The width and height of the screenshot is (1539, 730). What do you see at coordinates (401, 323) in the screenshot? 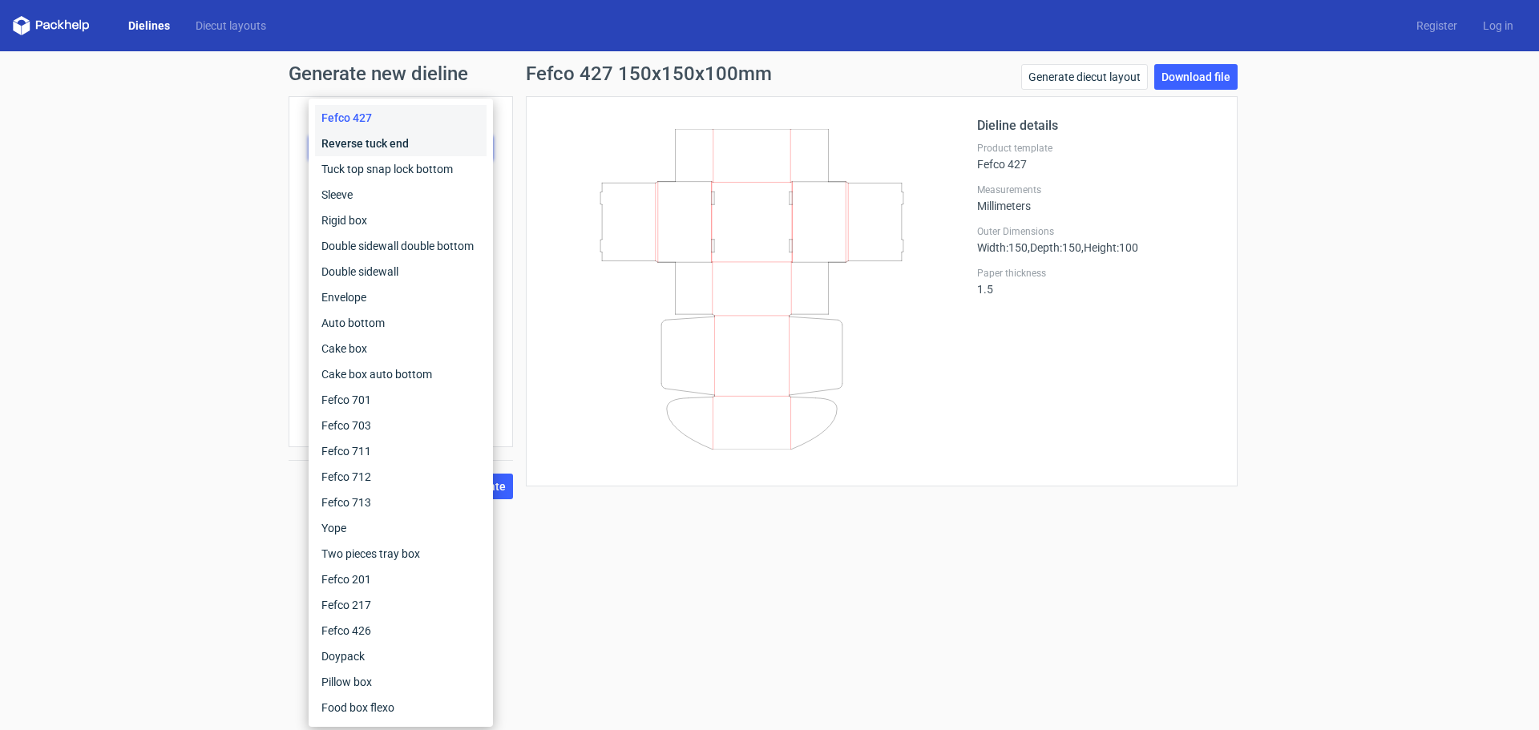
I see `div: Auto bottom` at bounding box center [401, 323].